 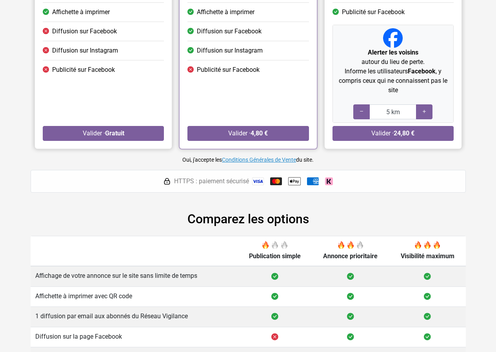 I want to click on td: Diffusion sur la page Facebook, so click(x=134, y=336).